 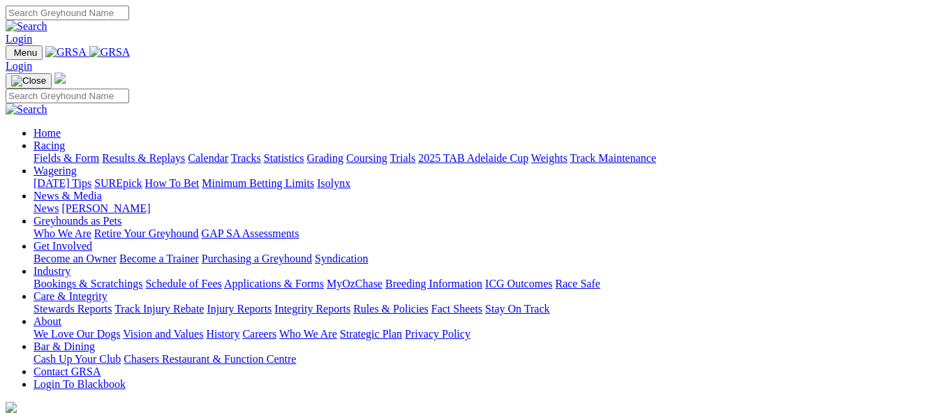 What do you see at coordinates (485, 184) in the screenshot?
I see `div: Wagering` at bounding box center [485, 184].